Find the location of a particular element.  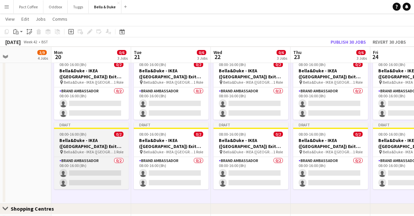

span: 20 is located at coordinates (58, 57).